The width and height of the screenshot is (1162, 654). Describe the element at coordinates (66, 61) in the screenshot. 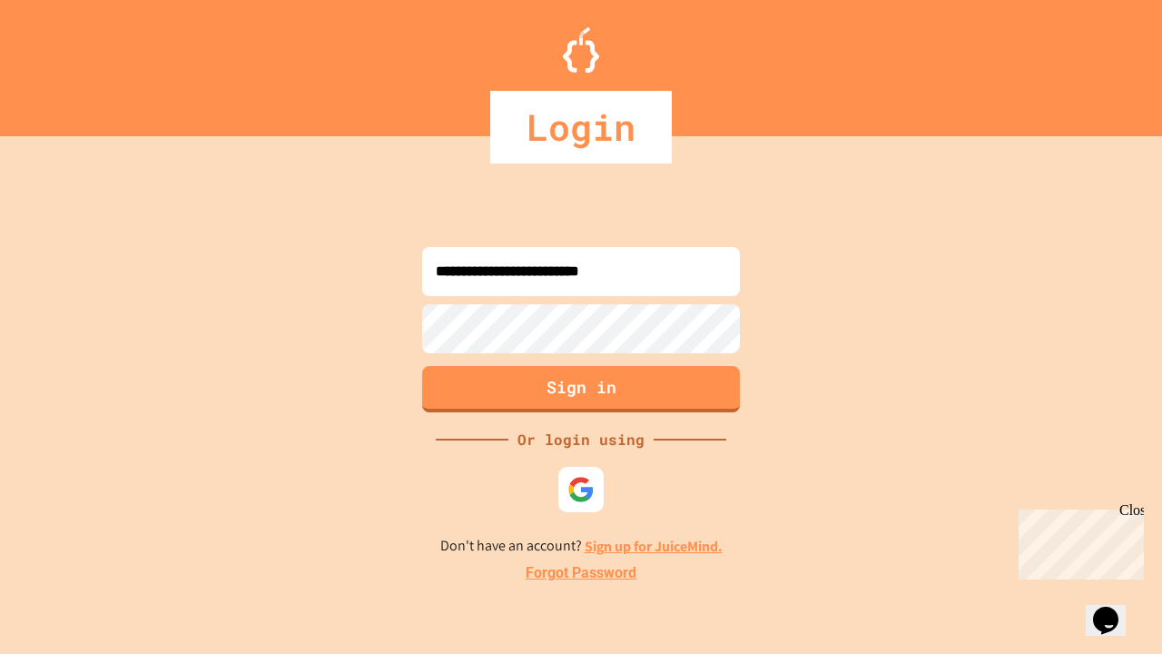

I see `div: Chat with us now!Close` at that location.